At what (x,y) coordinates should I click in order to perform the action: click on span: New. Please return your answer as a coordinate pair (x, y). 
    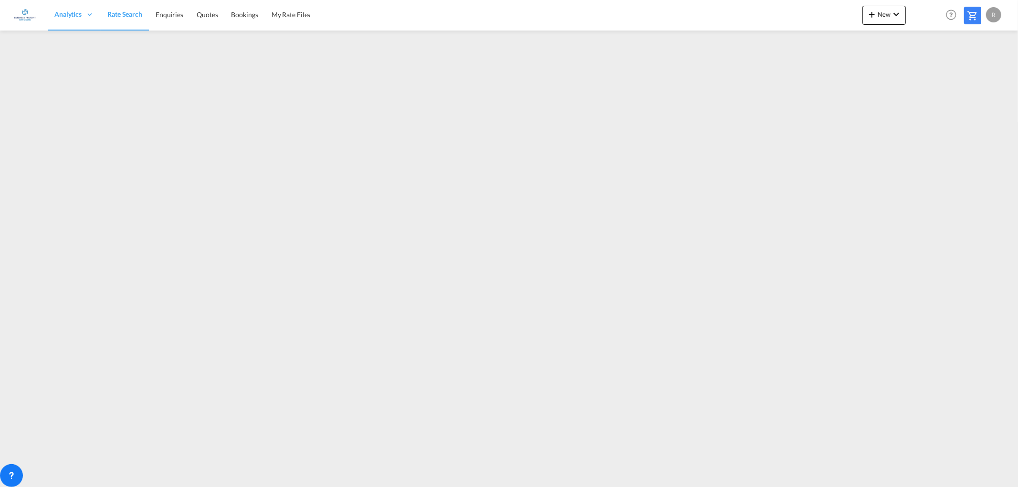
    Looking at the image, I should click on (884, 14).